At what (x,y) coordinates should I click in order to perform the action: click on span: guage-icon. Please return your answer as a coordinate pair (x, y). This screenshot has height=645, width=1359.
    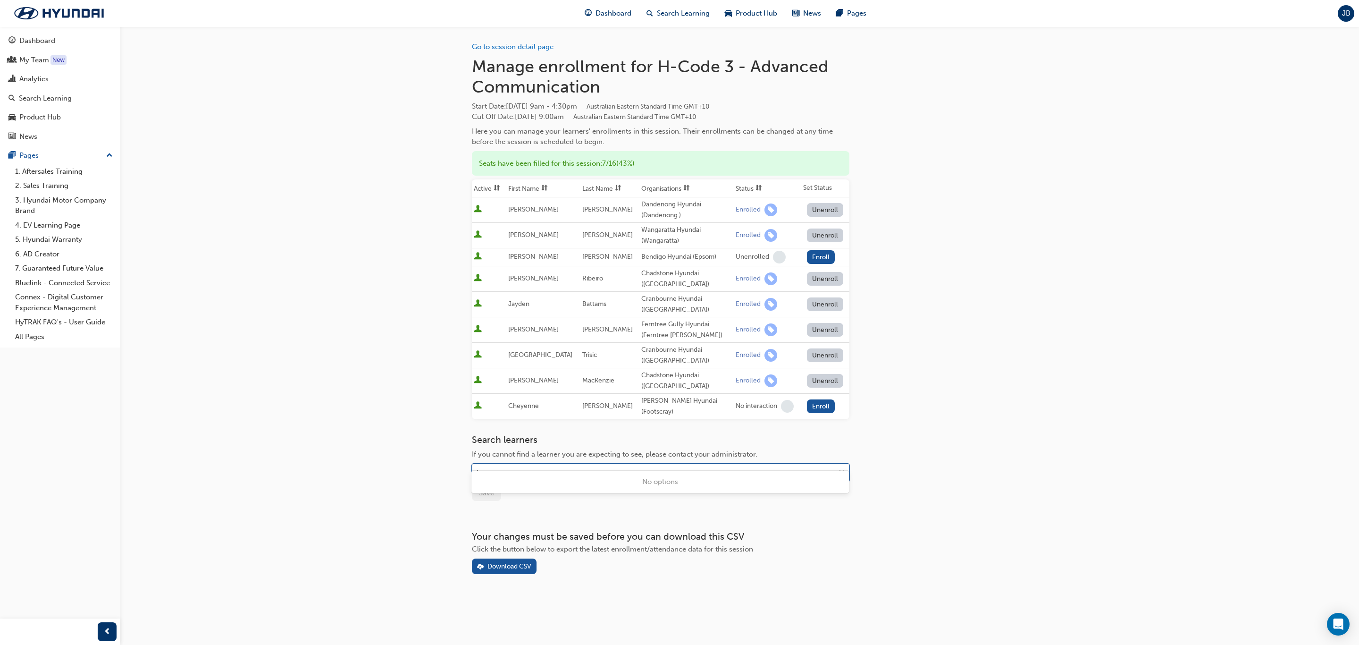
    Looking at the image, I should click on (12, 41).